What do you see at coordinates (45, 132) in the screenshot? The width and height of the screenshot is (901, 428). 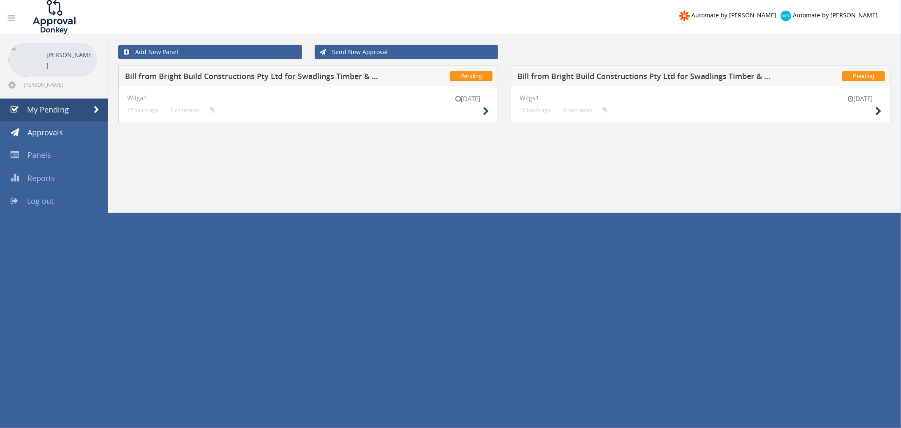 I see `span: Approvals` at bounding box center [45, 132].